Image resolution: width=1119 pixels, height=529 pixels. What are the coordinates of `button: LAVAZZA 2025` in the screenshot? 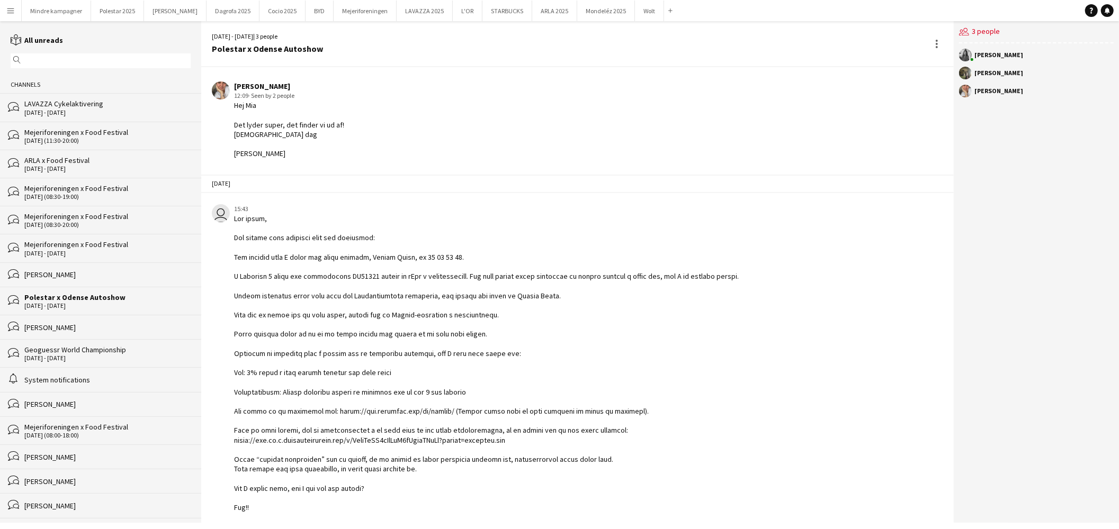 It's located at (425, 11).